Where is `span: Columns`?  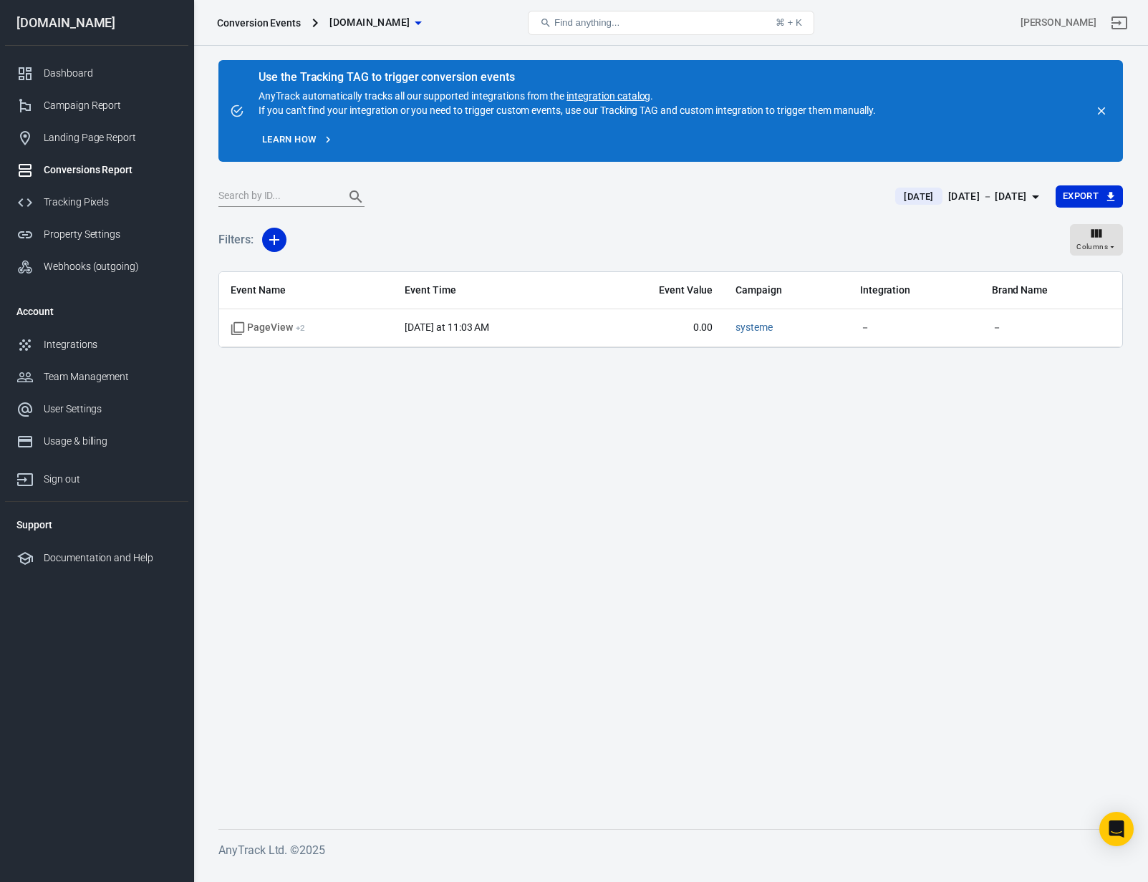
span: Columns is located at coordinates (1092, 247).